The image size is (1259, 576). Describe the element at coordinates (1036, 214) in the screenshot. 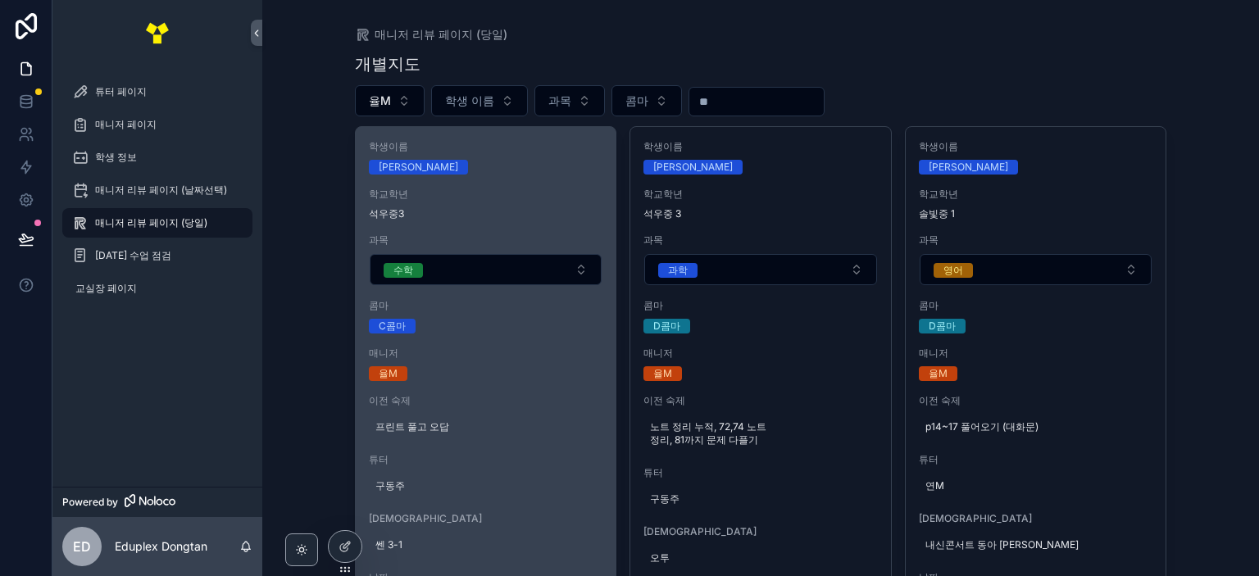

I see `span: 솔빛중 1` at that location.